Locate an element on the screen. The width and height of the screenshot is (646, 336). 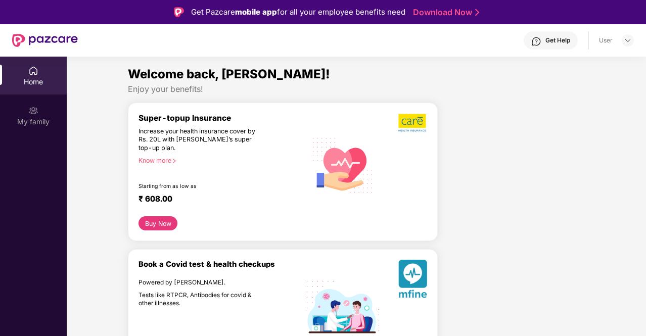
div: ₹ 608.00 is located at coordinates (217, 200).